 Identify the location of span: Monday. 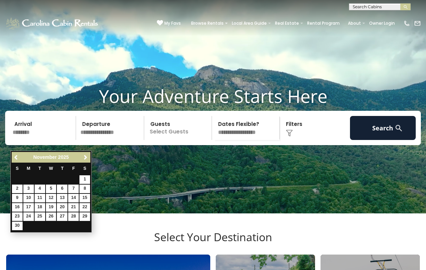
(28, 168).